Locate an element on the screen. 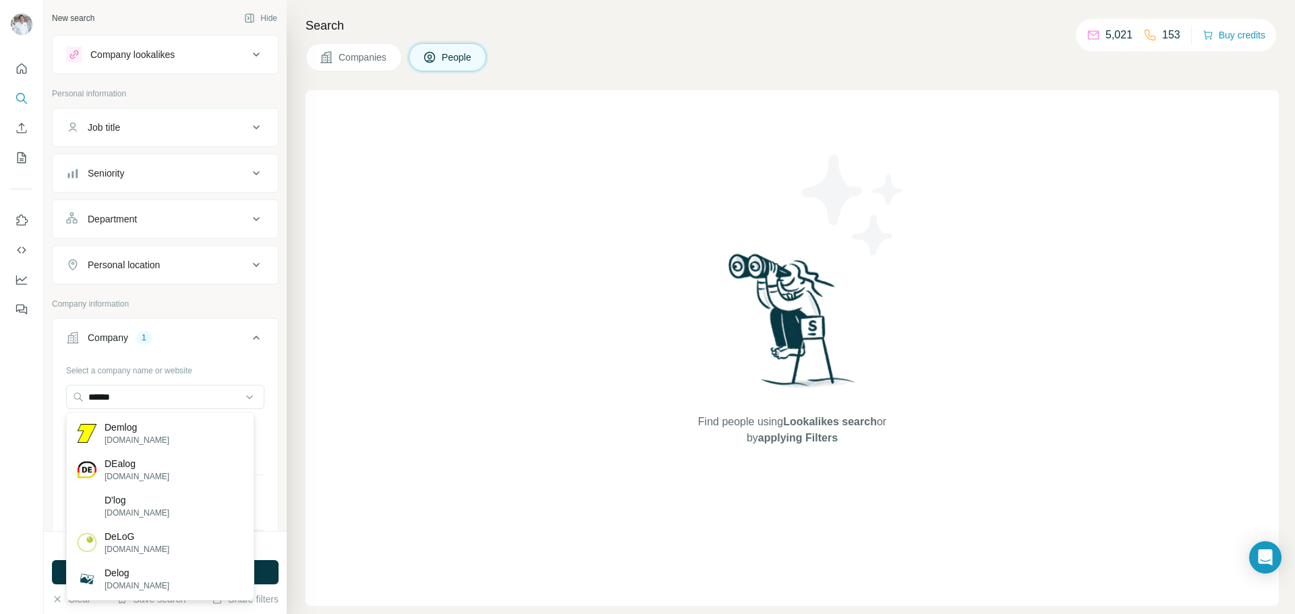 Image resolution: width=1295 pixels, height=614 pixels. button: Personal location is located at coordinates (165, 265).